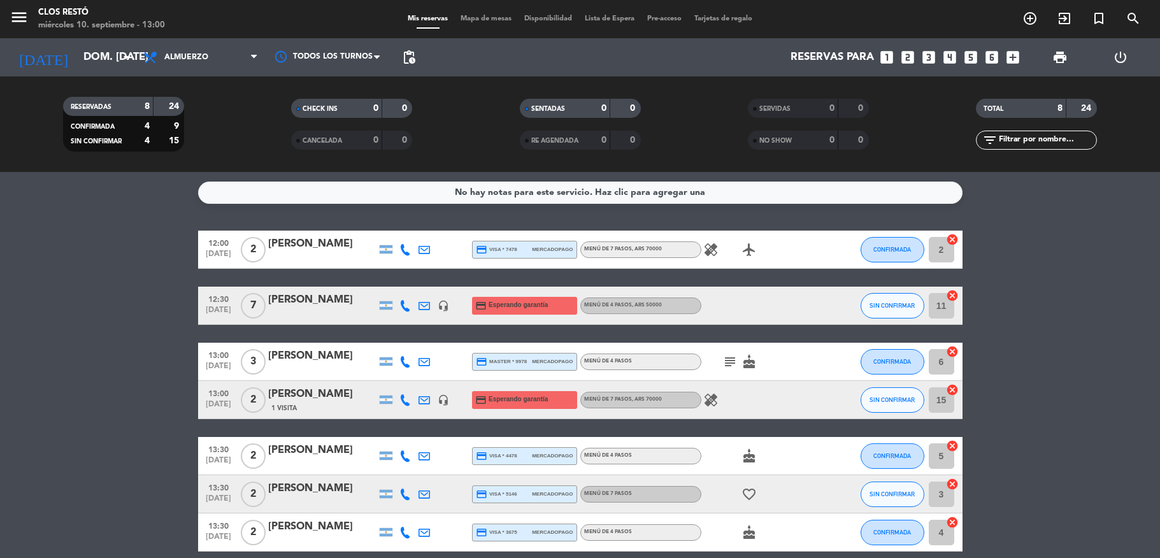 This screenshot has width=1160, height=558. I want to click on i: filter_list, so click(990, 140).